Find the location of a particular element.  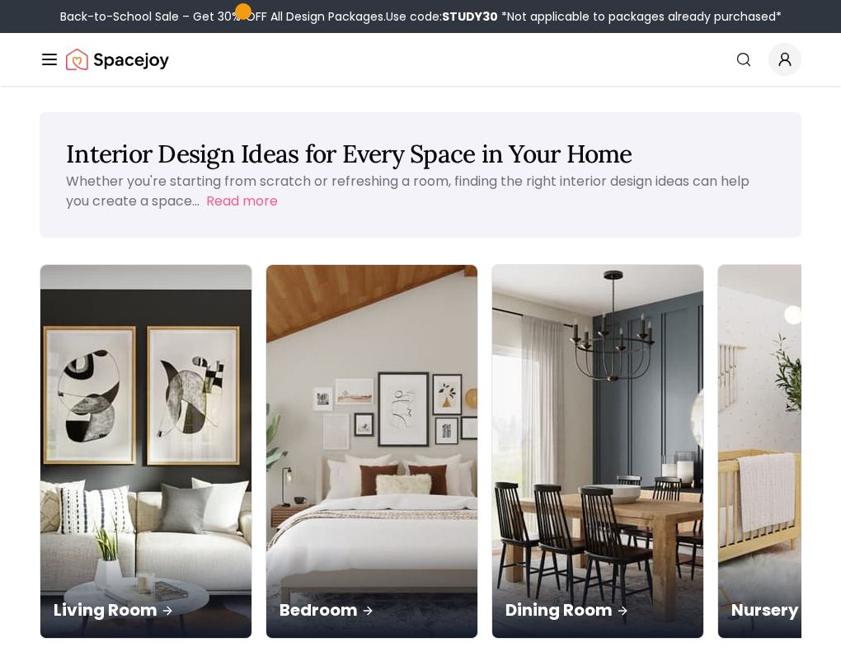

p: Whether you're starting from scratch or refreshing a room, finding the right interior design idea... is located at coordinates (407, 191).